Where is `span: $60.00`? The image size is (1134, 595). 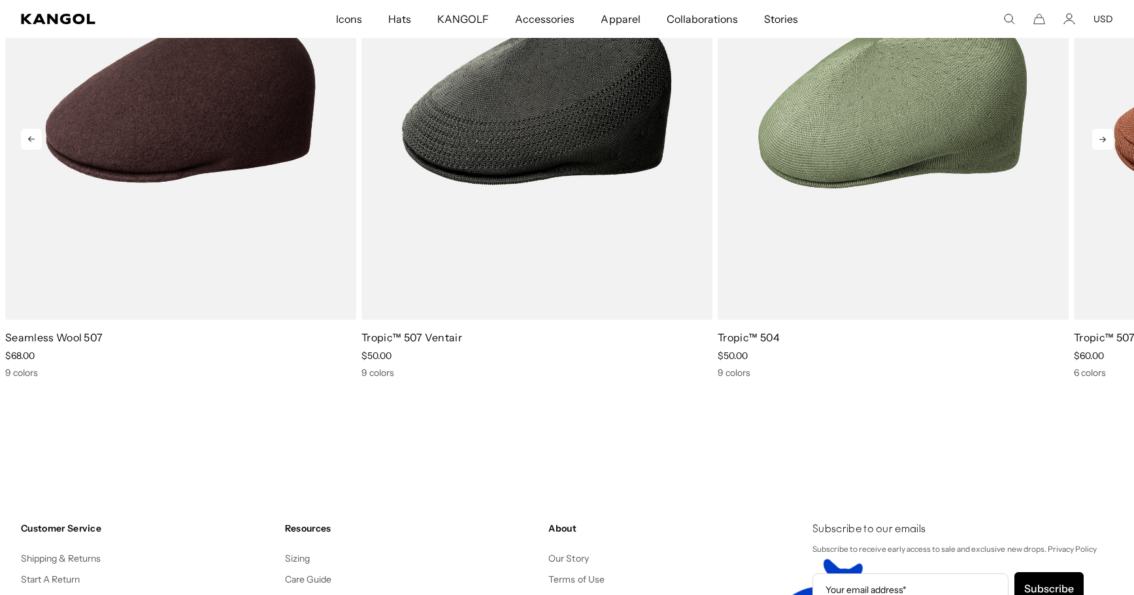
span: $60.00 is located at coordinates (1089, 356).